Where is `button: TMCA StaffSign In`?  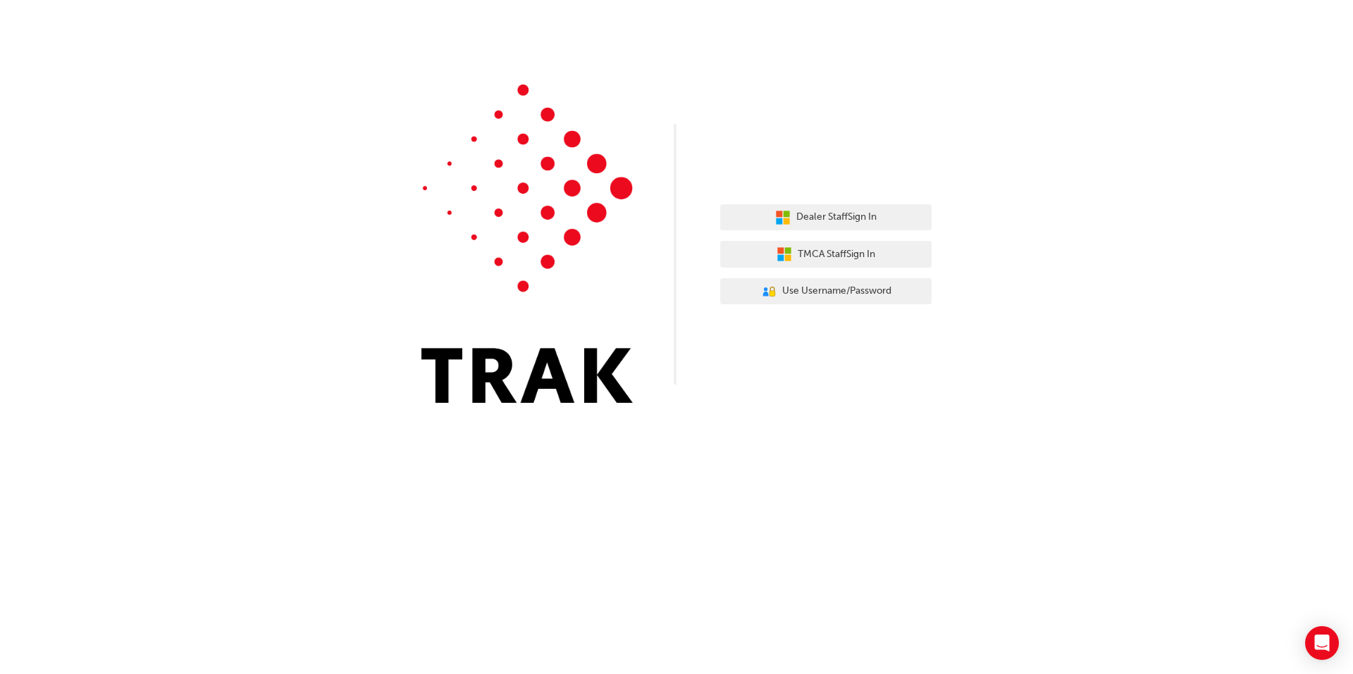 button: TMCA StaffSign In is located at coordinates (826, 254).